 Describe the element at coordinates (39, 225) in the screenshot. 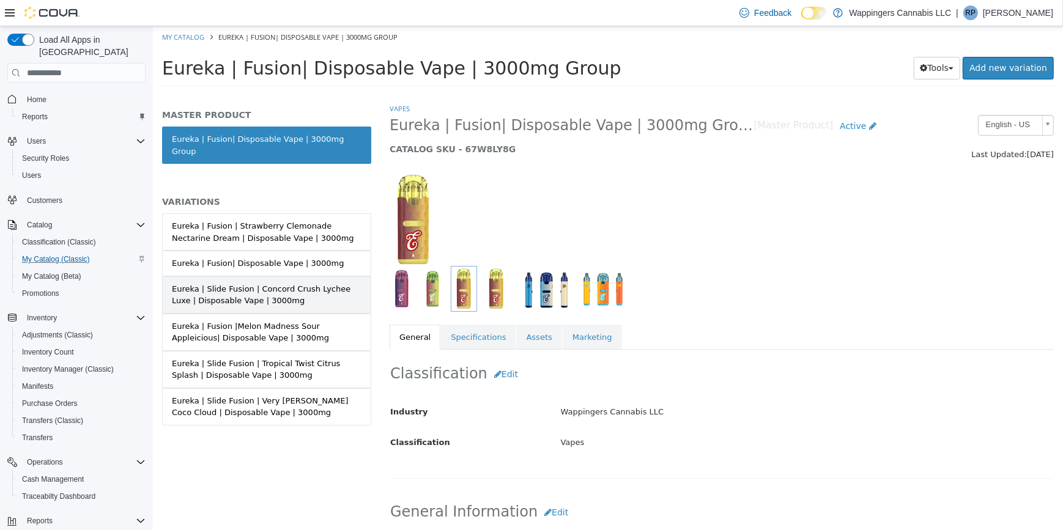

I see `button: Catalog` at that location.